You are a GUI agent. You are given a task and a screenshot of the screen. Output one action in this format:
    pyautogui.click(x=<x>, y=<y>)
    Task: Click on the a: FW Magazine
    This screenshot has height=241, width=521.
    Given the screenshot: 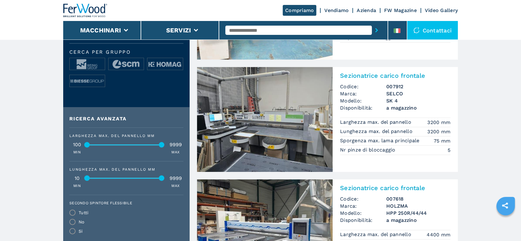 What is the action you would take?
    pyautogui.click(x=400, y=10)
    